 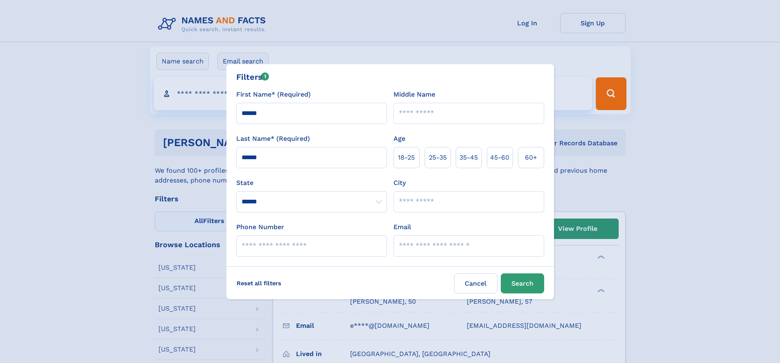 What do you see at coordinates (259, 283) in the screenshot?
I see `label: Reset all filters` at bounding box center [259, 283].